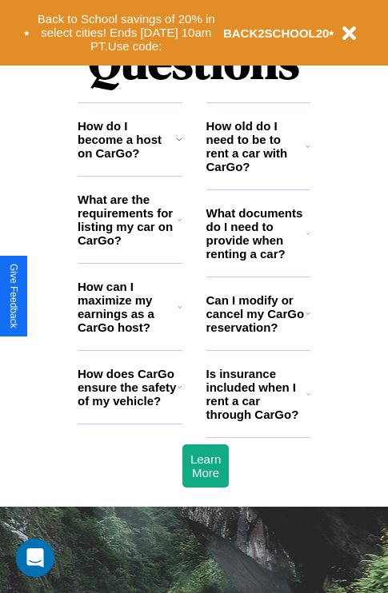 This screenshot has width=388, height=593. Describe the element at coordinates (256, 394) in the screenshot. I see `h3: Is insurance included when I rent a car through CarGo?` at that location.